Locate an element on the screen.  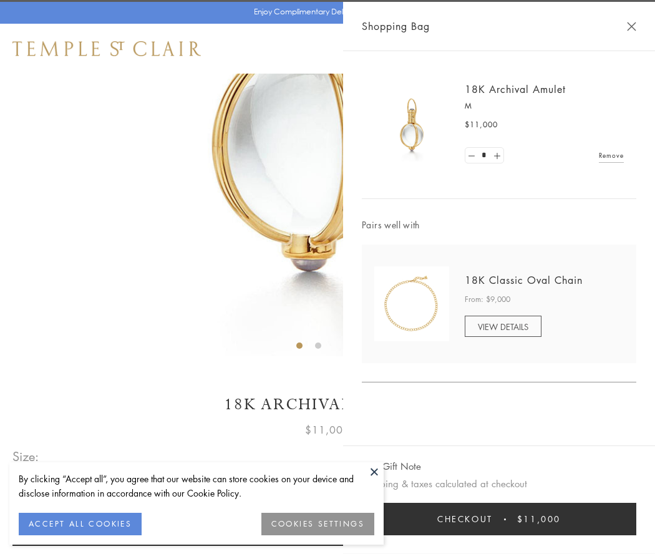
button: Checkout $11,000 is located at coordinates (499, 519).